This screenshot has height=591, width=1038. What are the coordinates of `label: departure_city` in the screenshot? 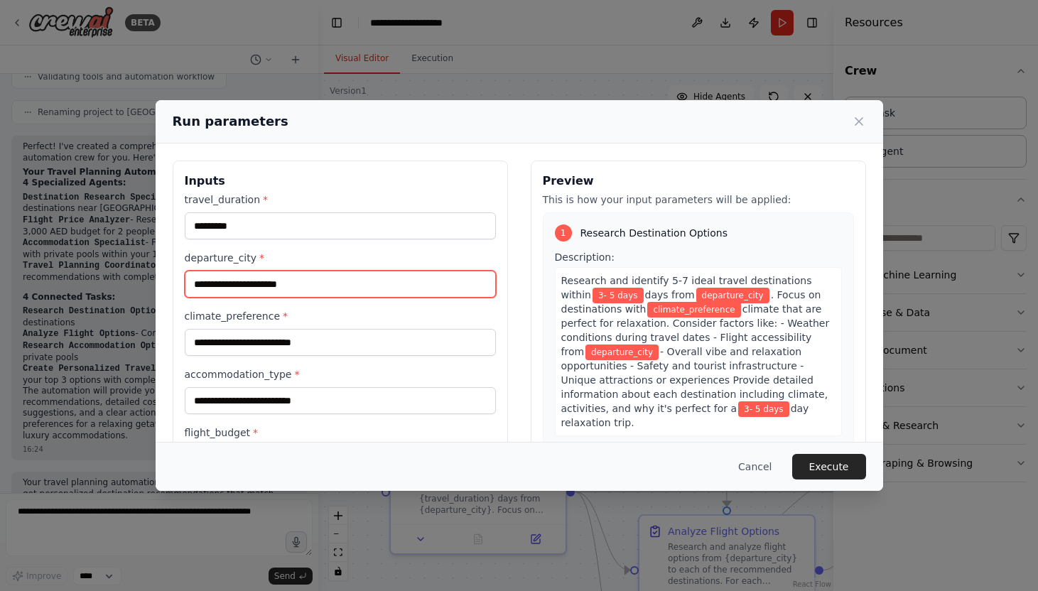 It's located at (340, 258).